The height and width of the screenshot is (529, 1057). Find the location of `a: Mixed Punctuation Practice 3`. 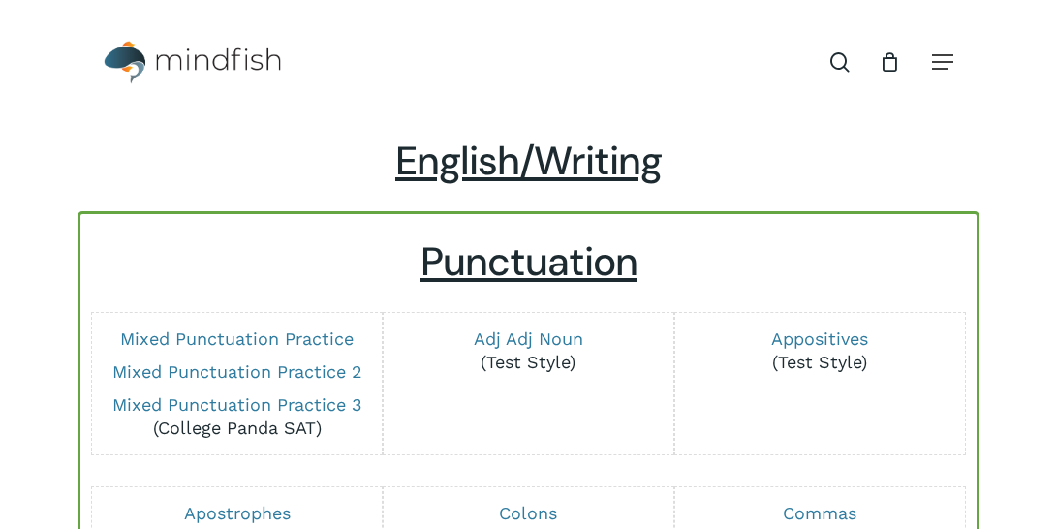

a: Mixed Punctuation Practice 3 is located at coordinates (237, 404).